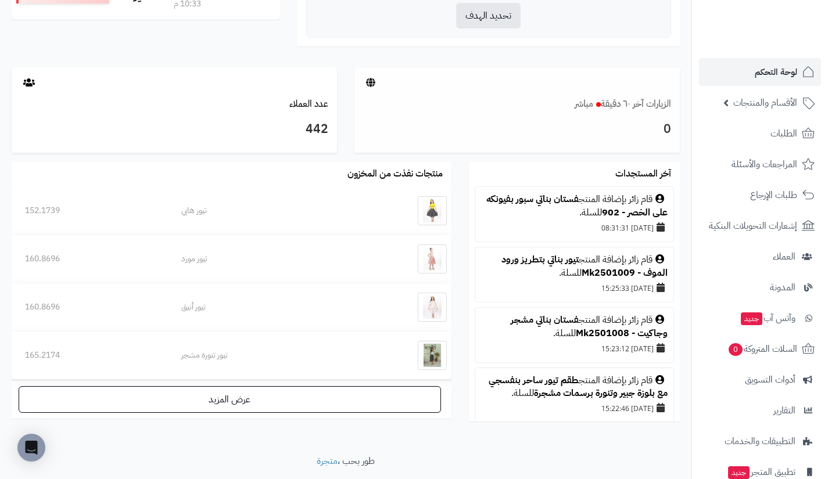 Image resolution: width=828 pixels, height=479 pixels. Describe the element at coordinates (767, 318) in the screenshot. I see `span: وآتس آب` at that location.